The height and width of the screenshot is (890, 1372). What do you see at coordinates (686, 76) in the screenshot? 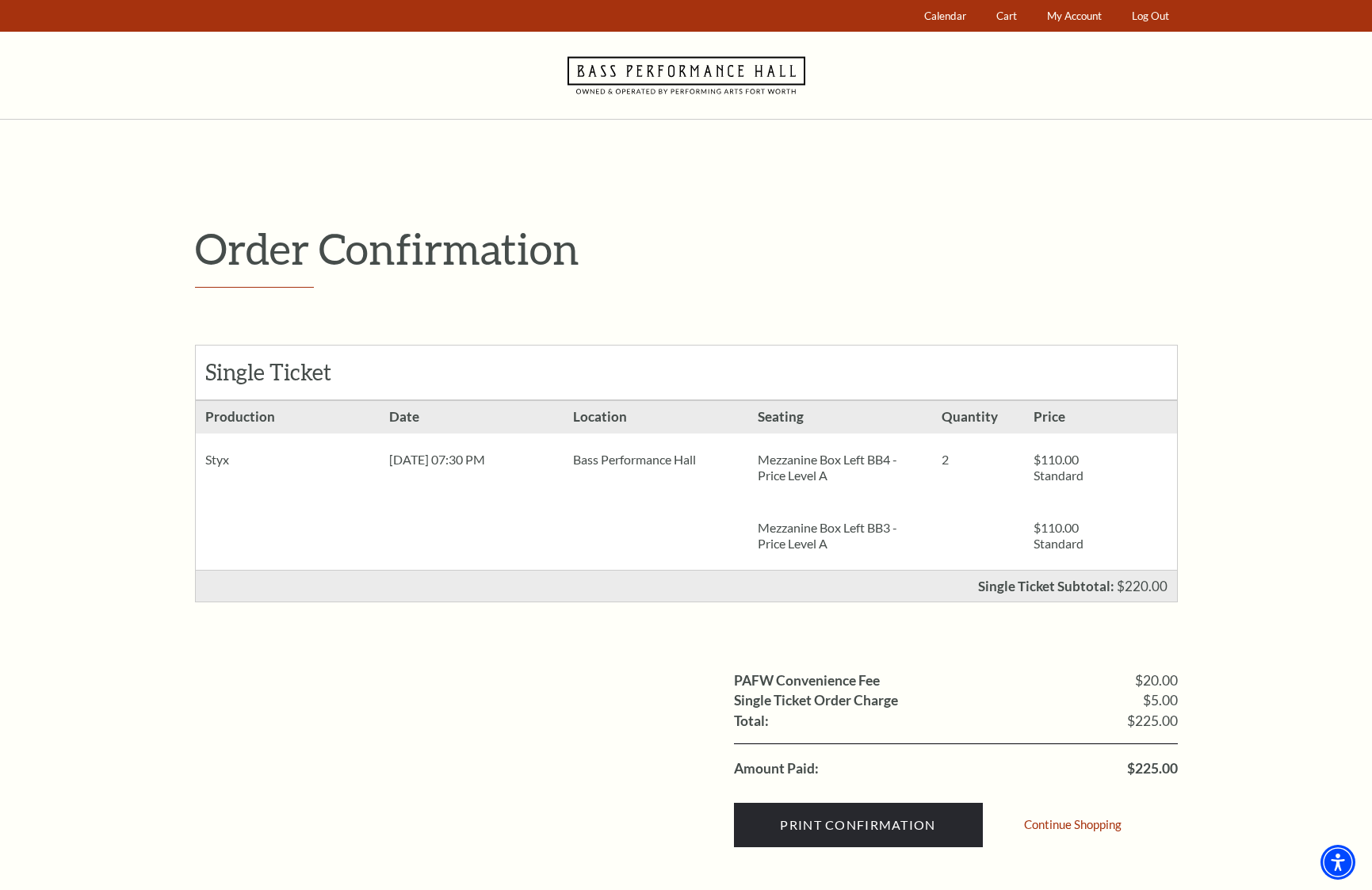
I see `a: Navigate to Bass Performance Hall homepage` at bounding box center [686, 76].